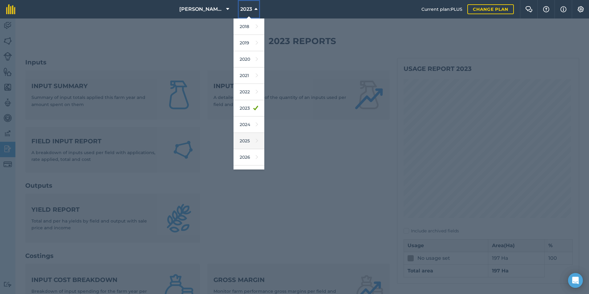 This screenshot has height=294, width=589. What do you see at coordinates (546, 9) in the screenshot?
I see `img: A question mark icon` at bounding box center [546, 9].